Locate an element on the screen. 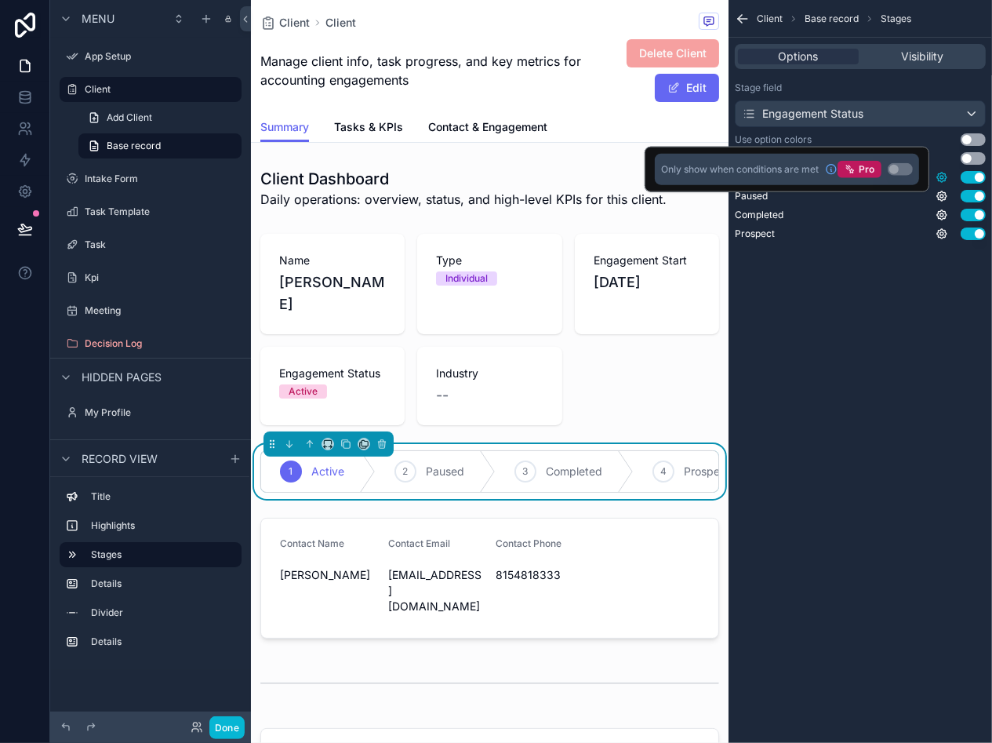 Image resolution: width=992 pixels, height=743 pixels. span: 1 is located at coordinates (291, 471).